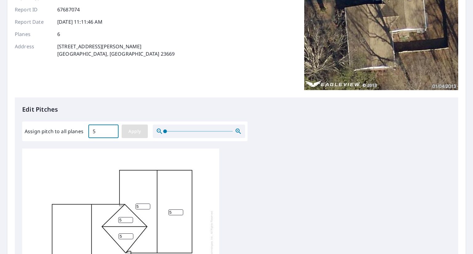 The width and height of the screenshot is (473, 254). I want to click on p: Planes, so click(33, 34).